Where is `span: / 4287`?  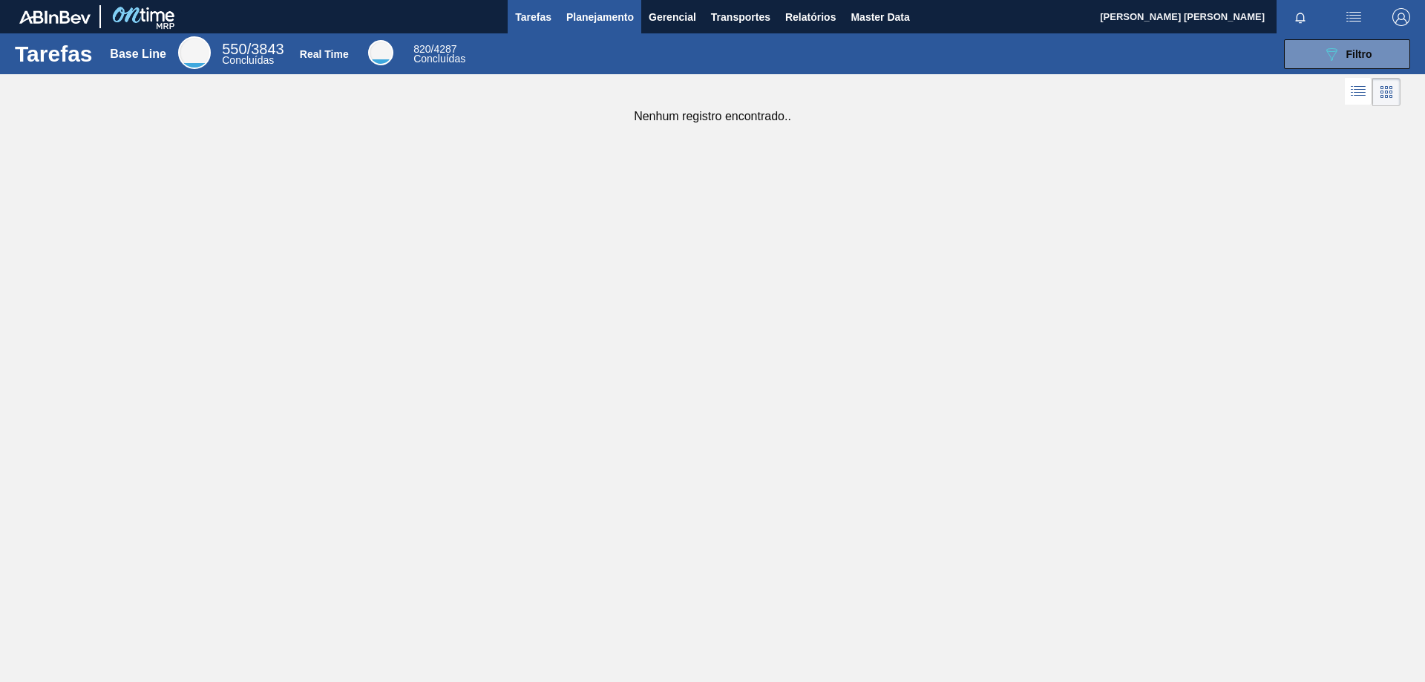 span: / 4287 is located at coordinates (435, 49).